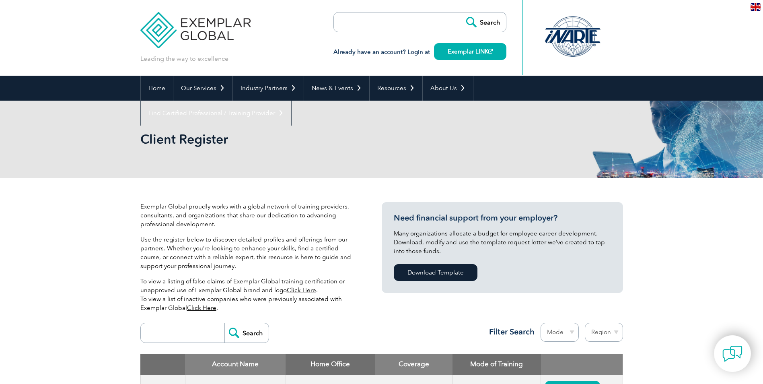  I want to click on a: About Us, so click(448, 88).